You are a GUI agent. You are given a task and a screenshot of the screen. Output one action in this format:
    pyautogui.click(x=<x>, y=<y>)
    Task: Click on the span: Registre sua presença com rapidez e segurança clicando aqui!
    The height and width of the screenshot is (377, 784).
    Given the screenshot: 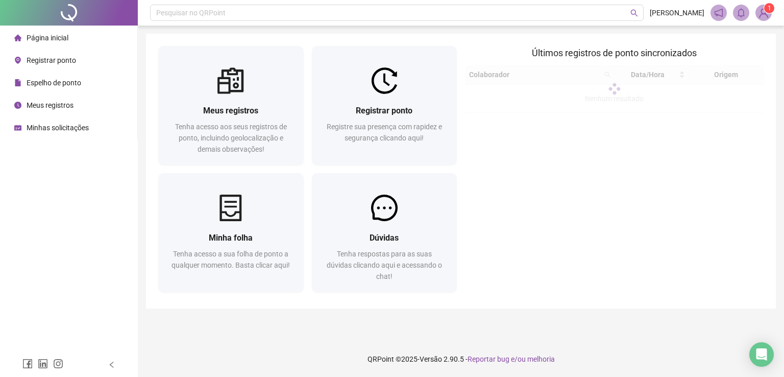 What is the action you would take?
    pyautogui.click(x=384, y=132)
    